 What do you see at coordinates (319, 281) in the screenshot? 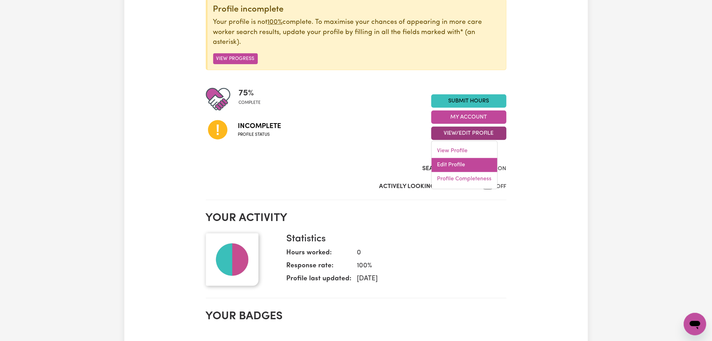
I see `dt: Profile last updated:` at bounding box center [319, 281].